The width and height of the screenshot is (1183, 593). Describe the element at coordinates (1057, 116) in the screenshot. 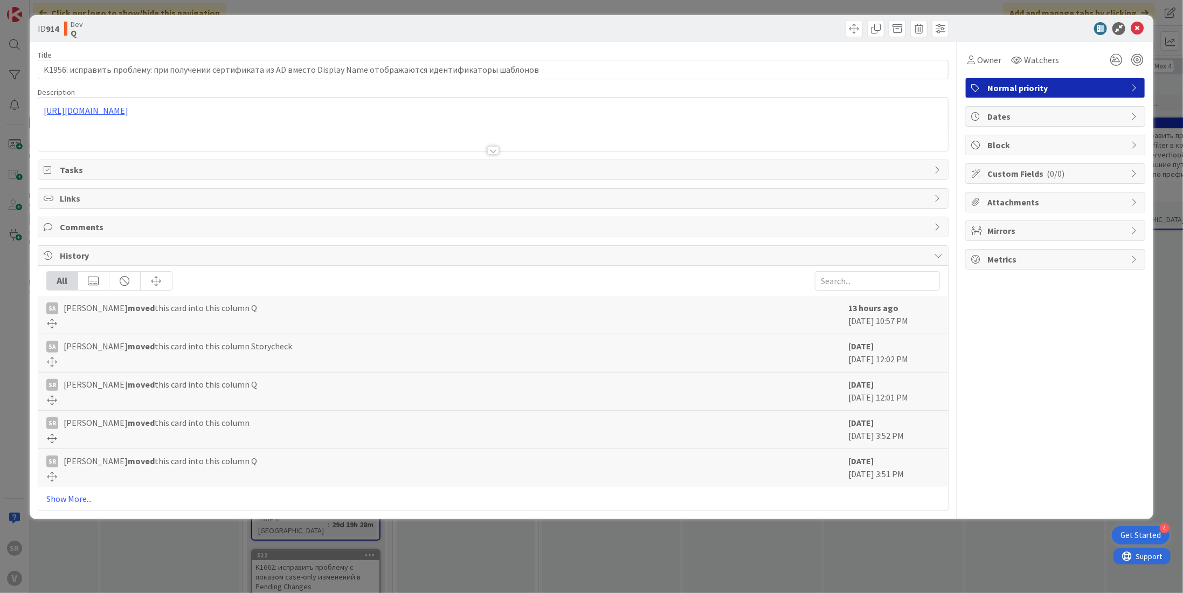

I see `span: Dates` at that location.